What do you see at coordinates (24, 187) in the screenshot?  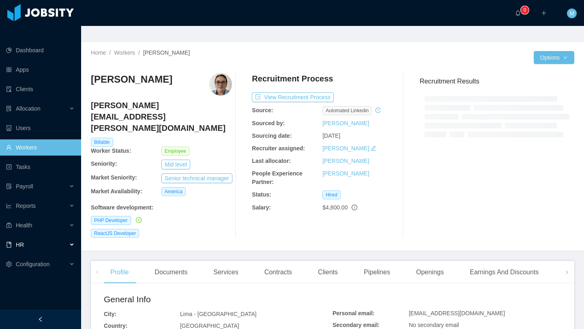 I see `span: Payroll` at bounding box center [24, 187].